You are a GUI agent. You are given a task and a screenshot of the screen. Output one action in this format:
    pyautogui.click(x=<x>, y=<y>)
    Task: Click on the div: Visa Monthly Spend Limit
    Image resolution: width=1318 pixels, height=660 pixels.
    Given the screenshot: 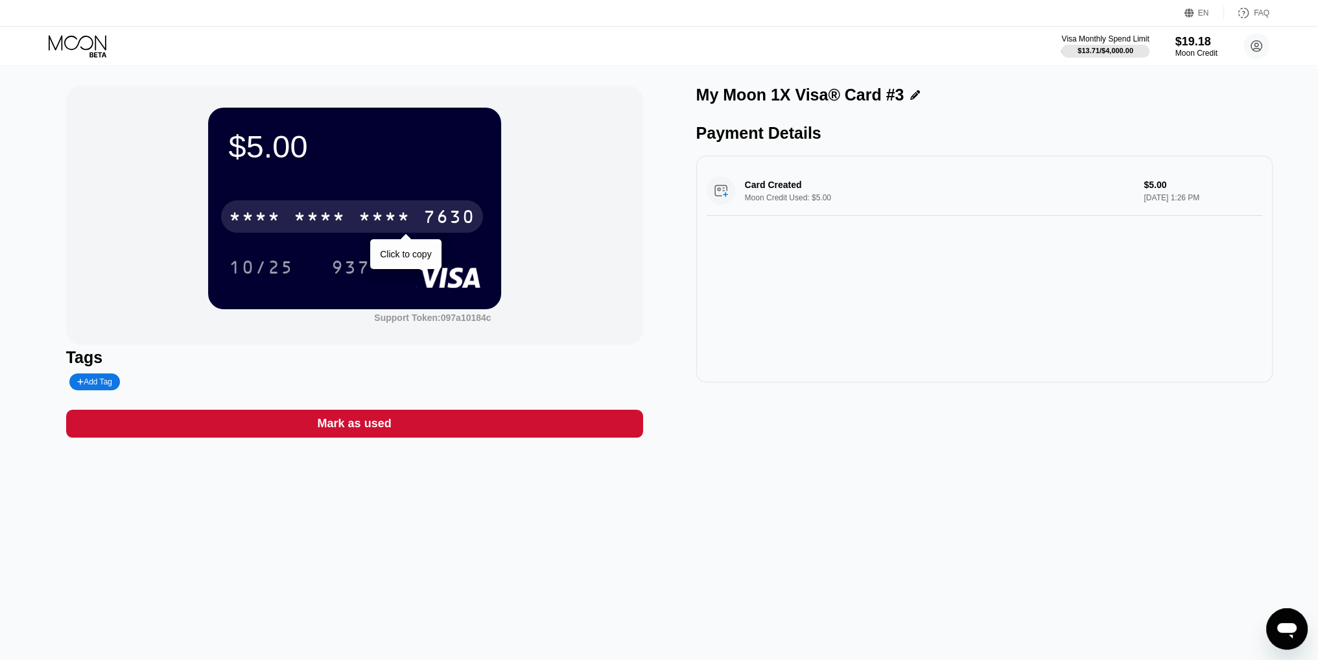 What is the action you would take?
    pyautogui.click(x=1105, y=39)
    